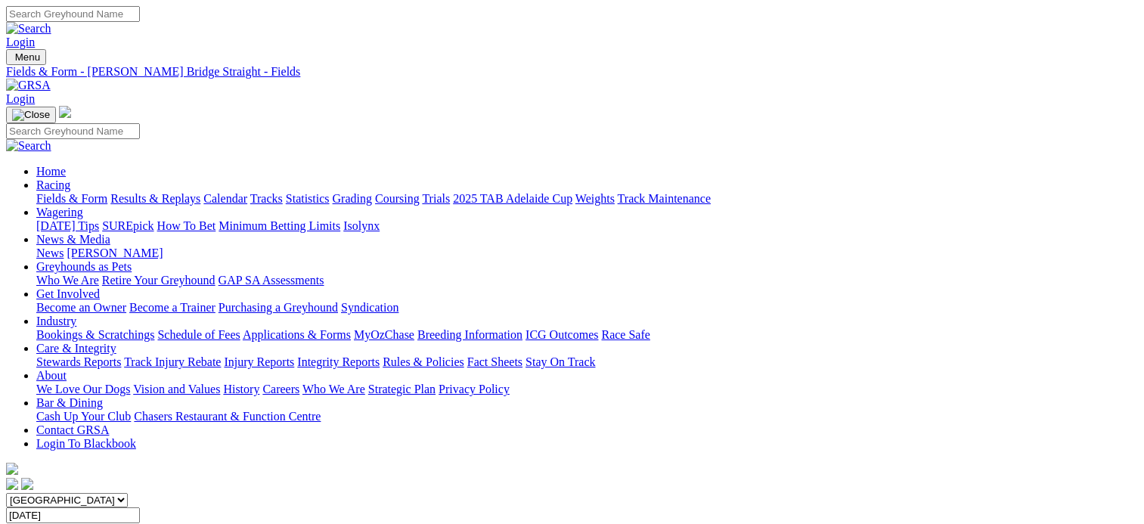 The height and width of the screenshot is (524, 1144). I want to click on span: Menu, so click(27, 57).